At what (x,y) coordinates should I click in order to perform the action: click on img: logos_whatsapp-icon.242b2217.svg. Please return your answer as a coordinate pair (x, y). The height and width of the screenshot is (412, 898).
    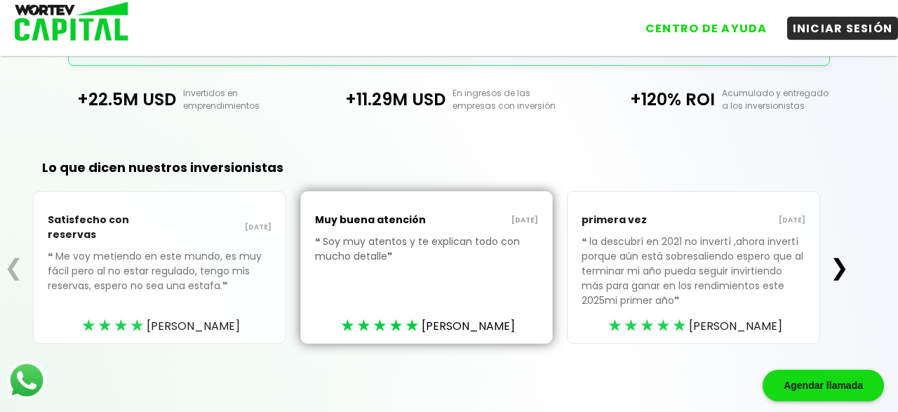
    Looking at the image, I should click on (27, 380).